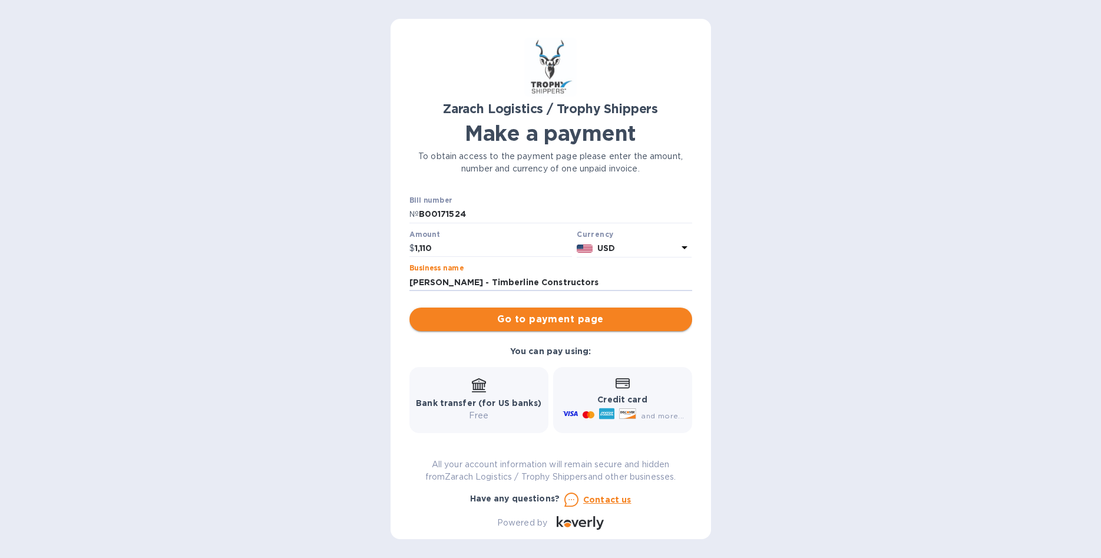  What do you see at coordinates (607, 499) in the screenshot?
I see `u: Contact us` at bounding box center [607, 499].